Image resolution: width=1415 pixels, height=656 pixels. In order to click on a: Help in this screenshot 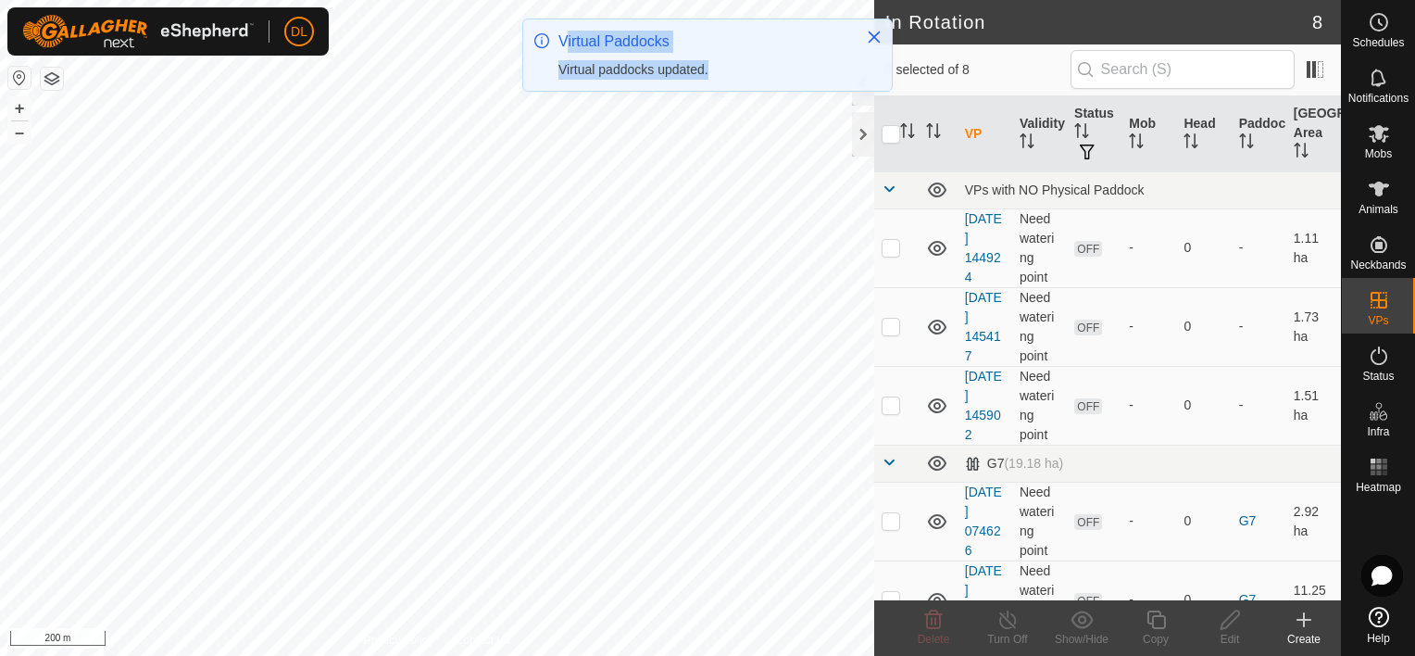, I will do `click(1378, 625)`.